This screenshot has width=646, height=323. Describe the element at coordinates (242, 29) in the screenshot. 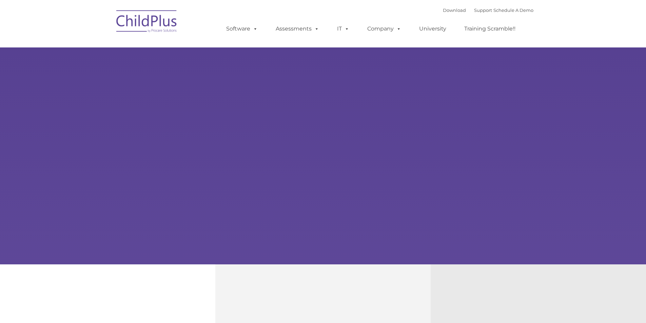

I see `a: Software` at that location.